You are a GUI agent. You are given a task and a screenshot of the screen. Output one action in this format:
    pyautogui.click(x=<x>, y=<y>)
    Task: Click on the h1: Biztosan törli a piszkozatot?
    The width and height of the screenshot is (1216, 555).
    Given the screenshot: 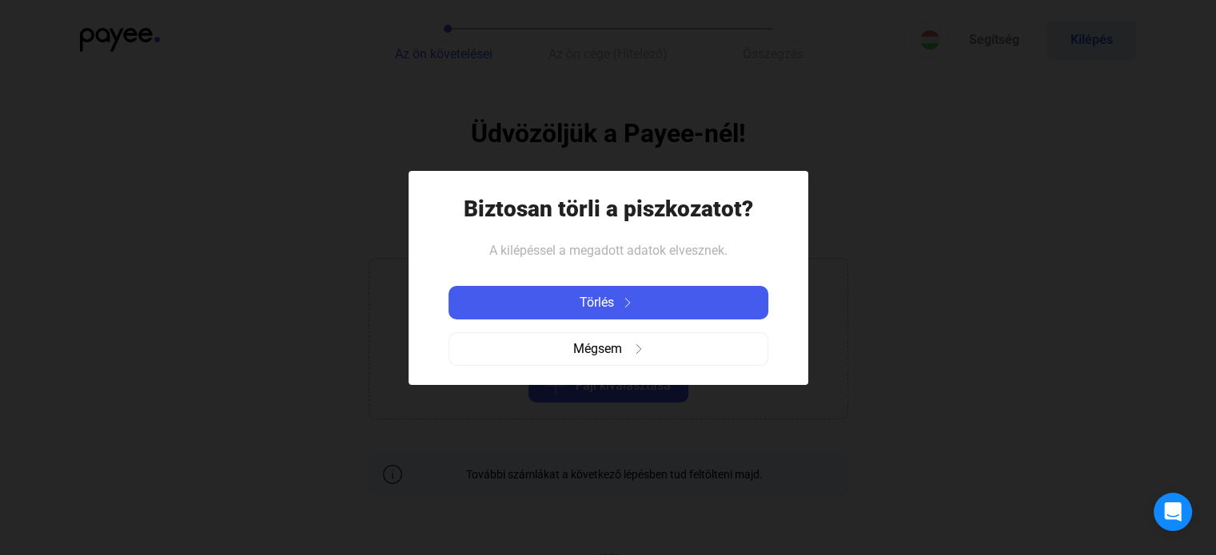 What is the action you would take?
    pyautogui.click(x=608, y=209)
    